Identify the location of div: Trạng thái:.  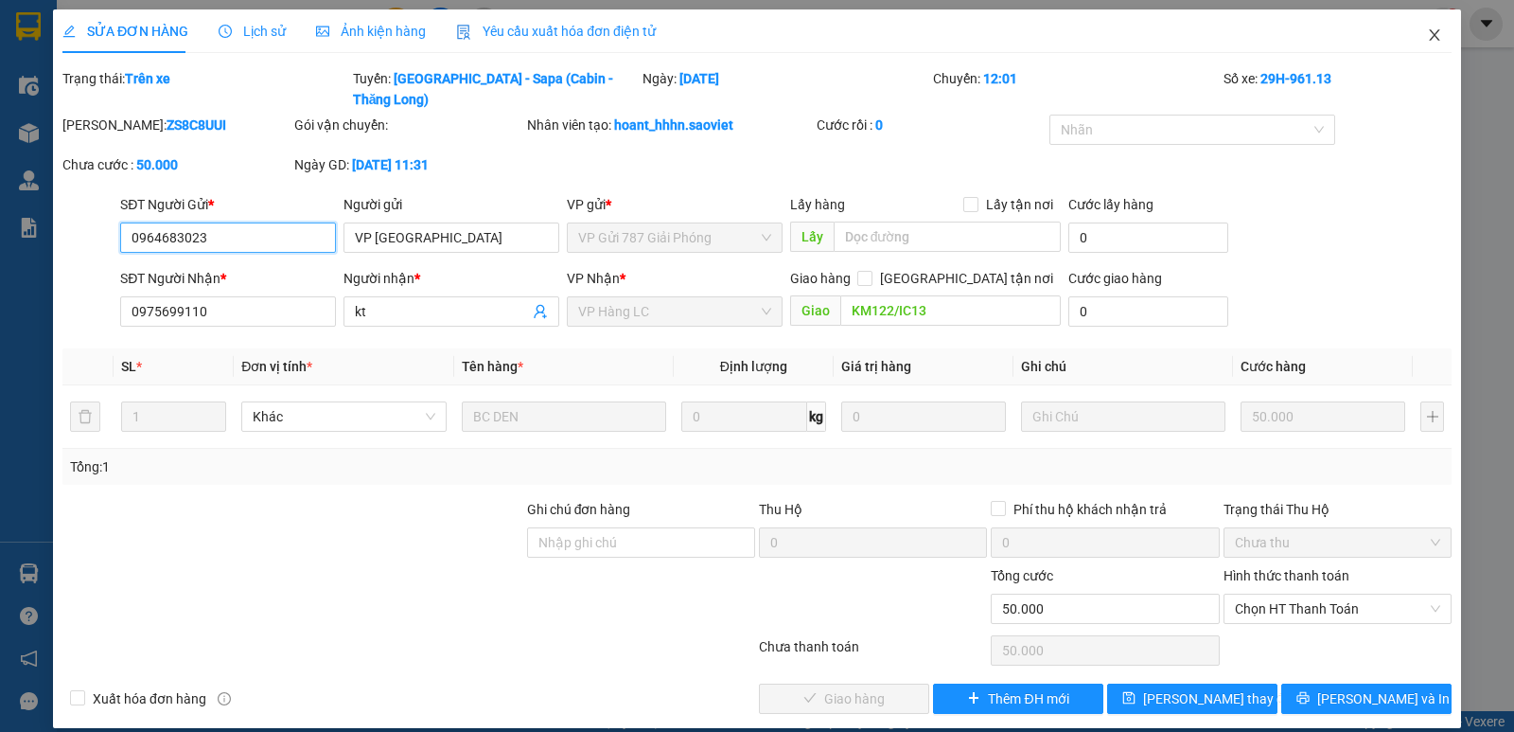
(205, 89).